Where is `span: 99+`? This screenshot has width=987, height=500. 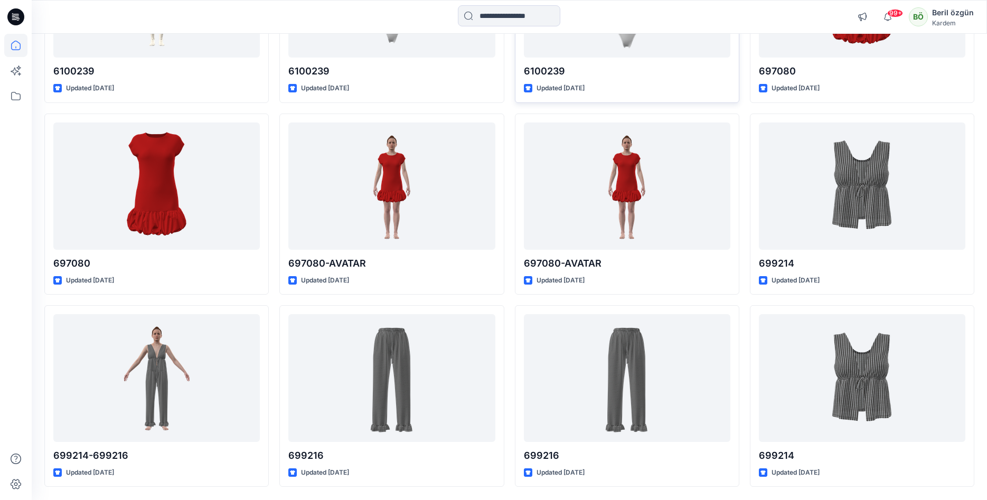 span: 99+ is located at coordinates (895, 13).